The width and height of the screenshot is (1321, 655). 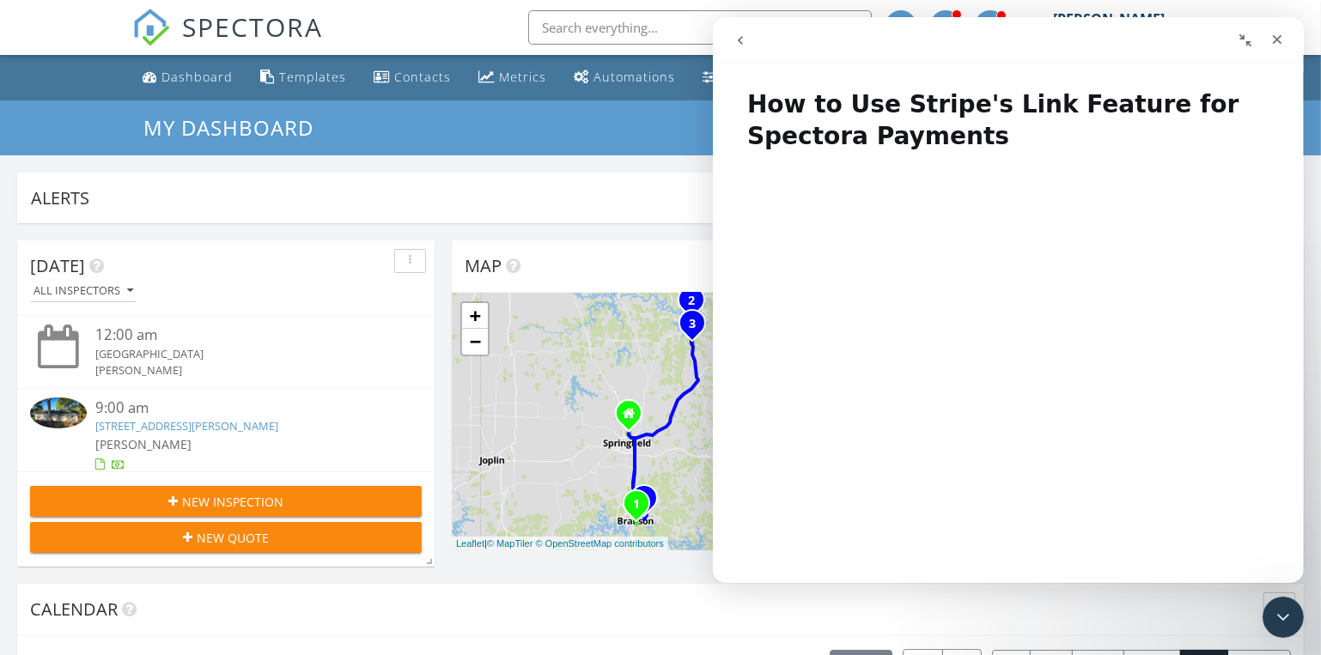 I want to click on a: Zoom in, so click(x=475, y=316).